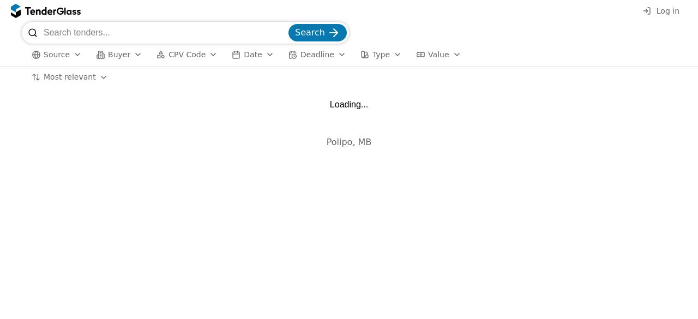 This screenshot has height=319, width=698. Describe the element at coordinates (252, 54) in the screenshot. I see `span: Date` at that location.